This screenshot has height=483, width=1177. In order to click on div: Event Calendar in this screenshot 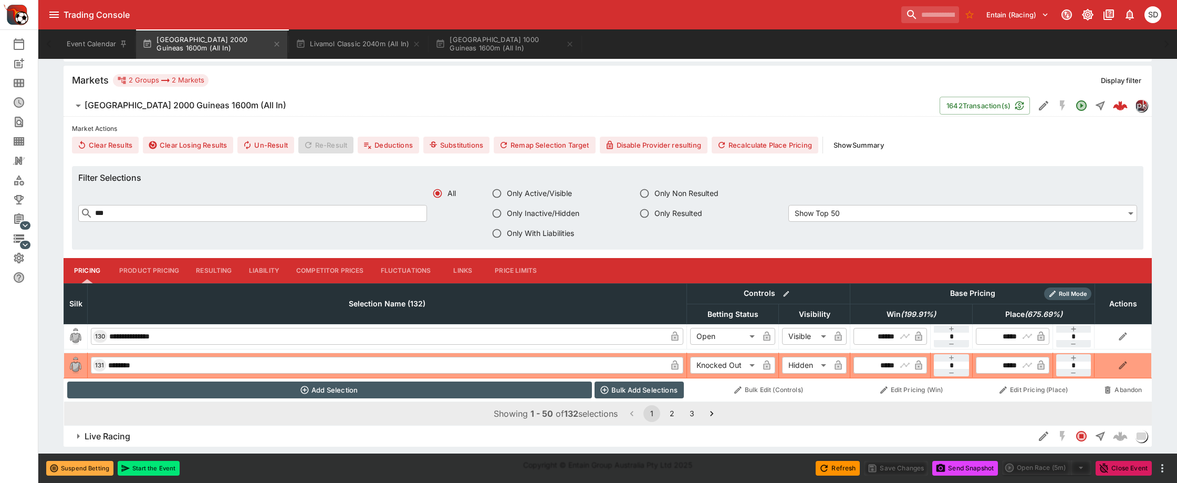, I will do `click(27, 44)`.